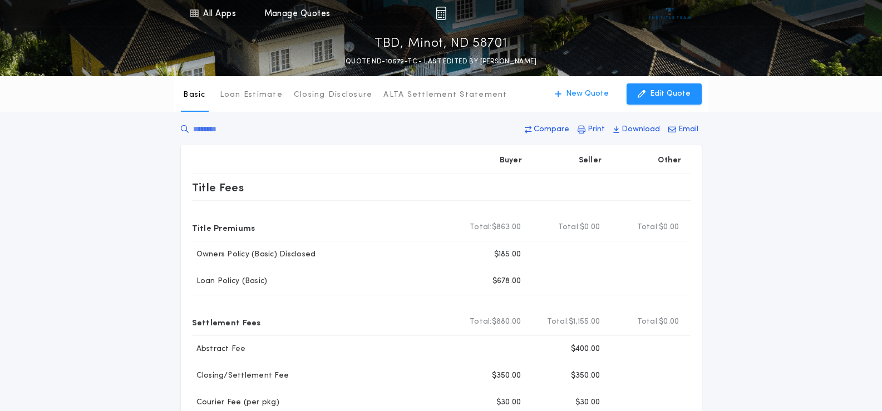 This screenshot has height=411, width=882. Describe the element at coordinates (219, 349) in the screenshot. I see `p: Abstract Fee` at that location.